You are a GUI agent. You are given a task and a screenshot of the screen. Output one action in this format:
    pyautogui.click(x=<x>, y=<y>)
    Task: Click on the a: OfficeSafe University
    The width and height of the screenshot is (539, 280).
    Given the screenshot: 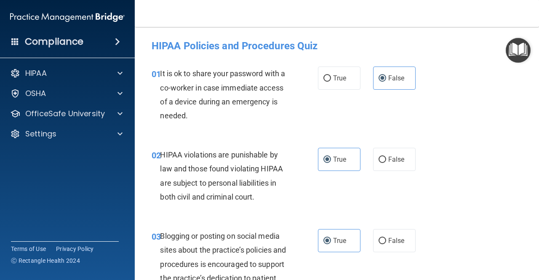 What is the action you would take?
    pyautogui.click(x=66, y=114)
    